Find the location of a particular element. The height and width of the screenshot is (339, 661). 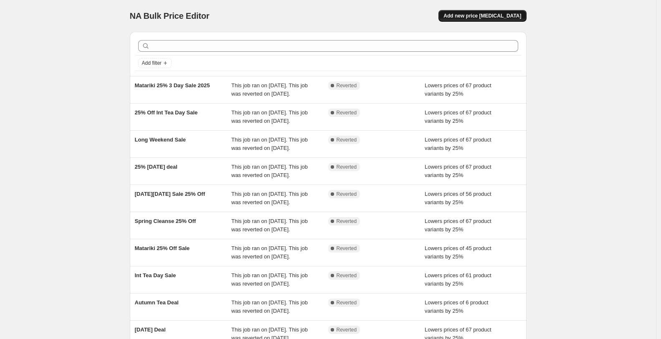

span: Matariki 25% Off Sale is located at coordinates (162, 248).